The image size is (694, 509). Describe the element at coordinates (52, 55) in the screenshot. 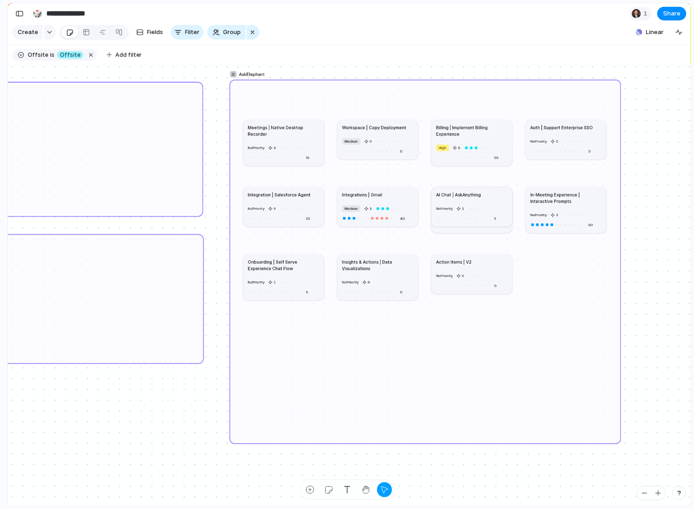

I see `span: is` at that location.